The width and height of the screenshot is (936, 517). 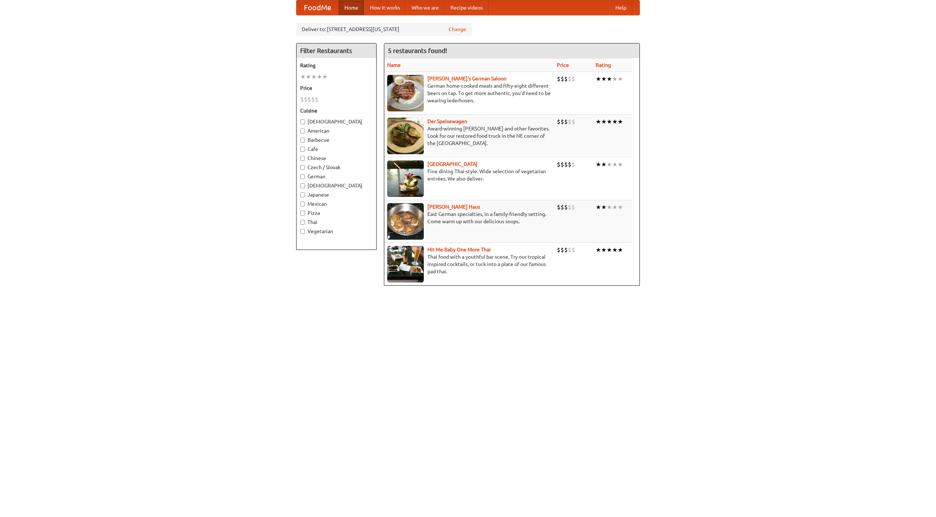 I want to click on label: Barbecue, so click(x=336, y=140).